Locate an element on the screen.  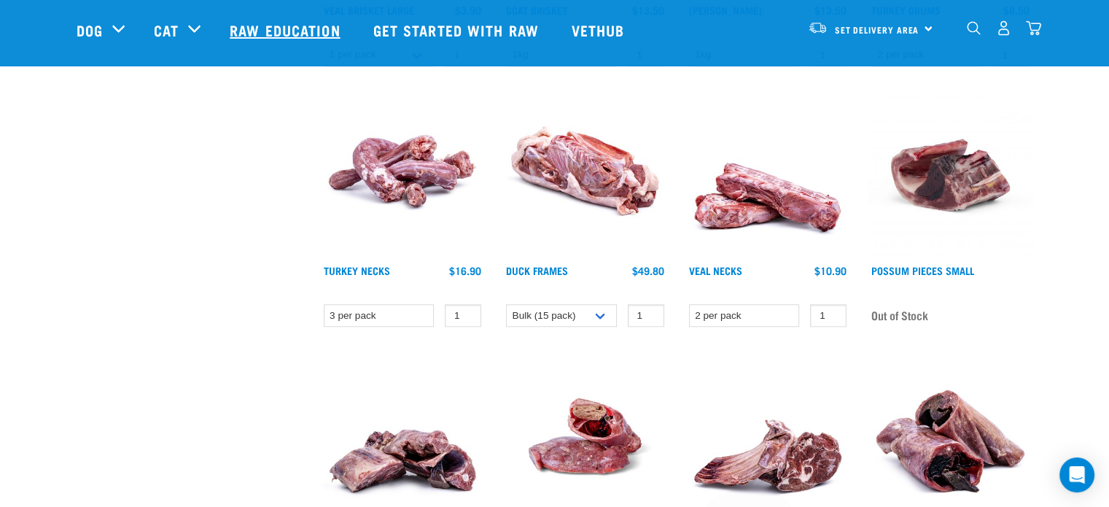
a: Vethub is located at coordinates (600, 30).